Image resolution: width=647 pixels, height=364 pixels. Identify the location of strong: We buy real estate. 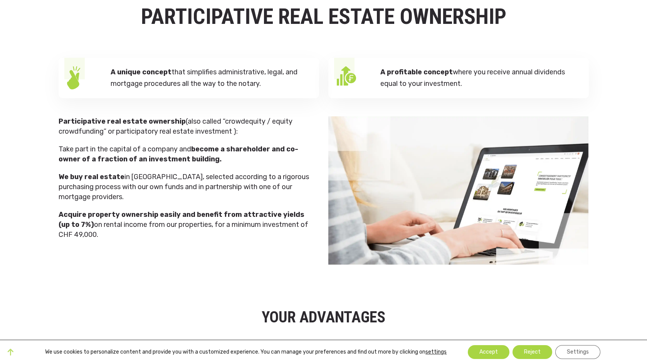
(91, 177).